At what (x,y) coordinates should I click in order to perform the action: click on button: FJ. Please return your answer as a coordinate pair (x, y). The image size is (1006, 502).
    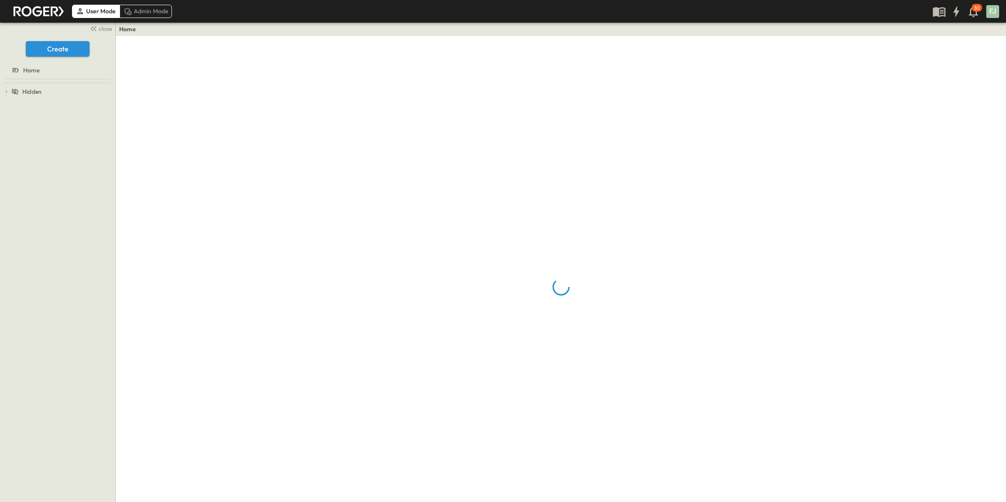
    Looking at the image, I should click on (993, 12).